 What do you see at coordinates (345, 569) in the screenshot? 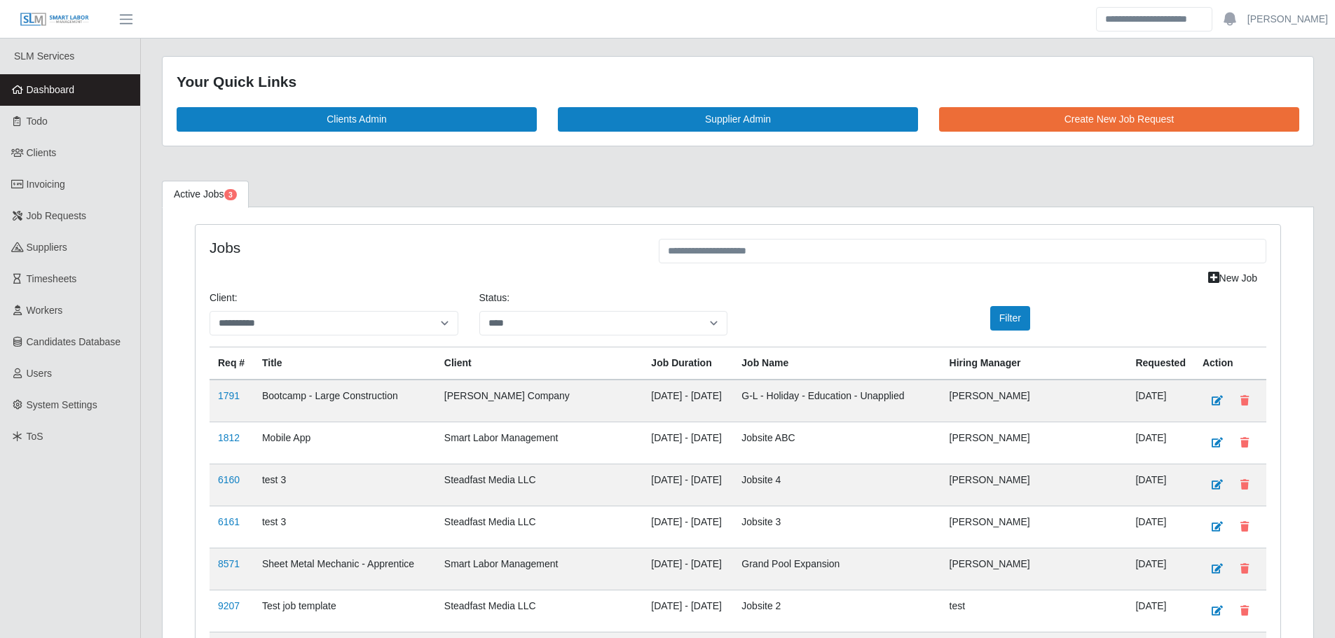
I see `td: Sheet Metal Mechanic - Apprentice` at bounding box center [345, 569].